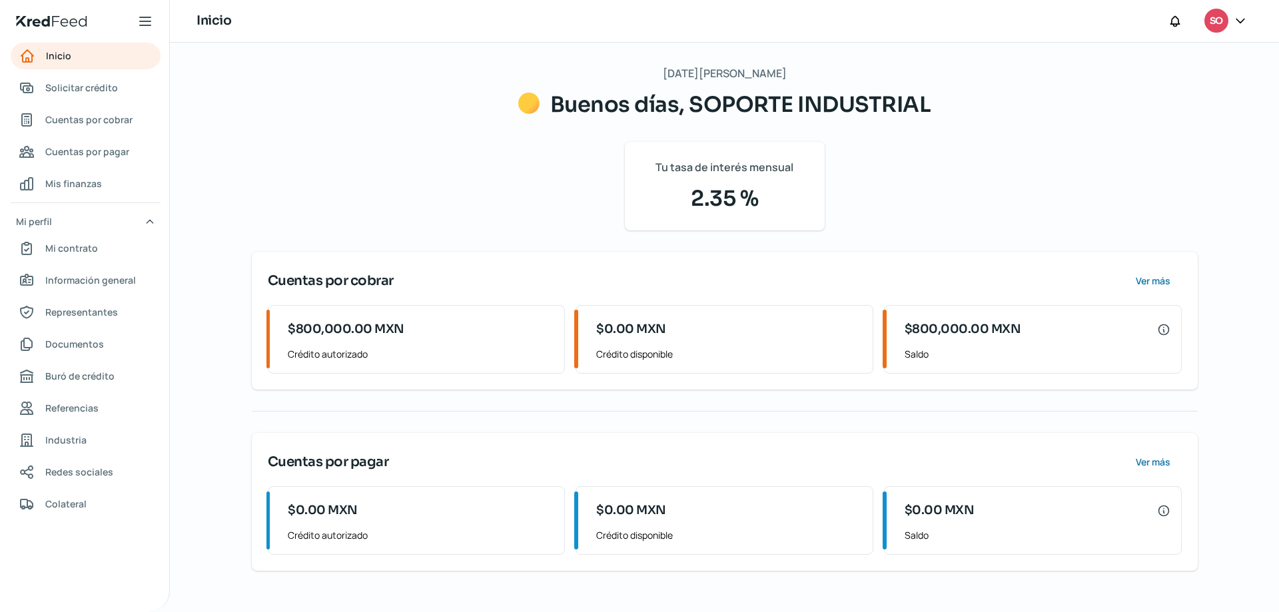 This screenshot has height=612, width=1279. I want to click on span: Representantes, so click(81, 312).